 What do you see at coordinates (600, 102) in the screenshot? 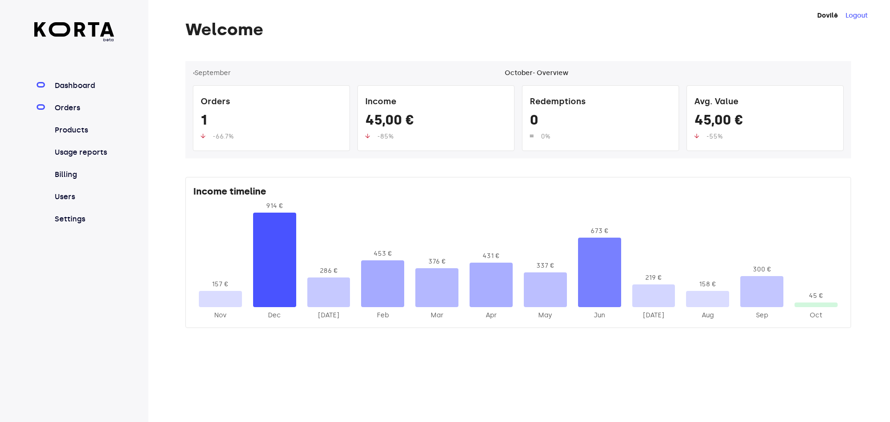
I see `div: Redemptions` at bounding box center [600, 102].